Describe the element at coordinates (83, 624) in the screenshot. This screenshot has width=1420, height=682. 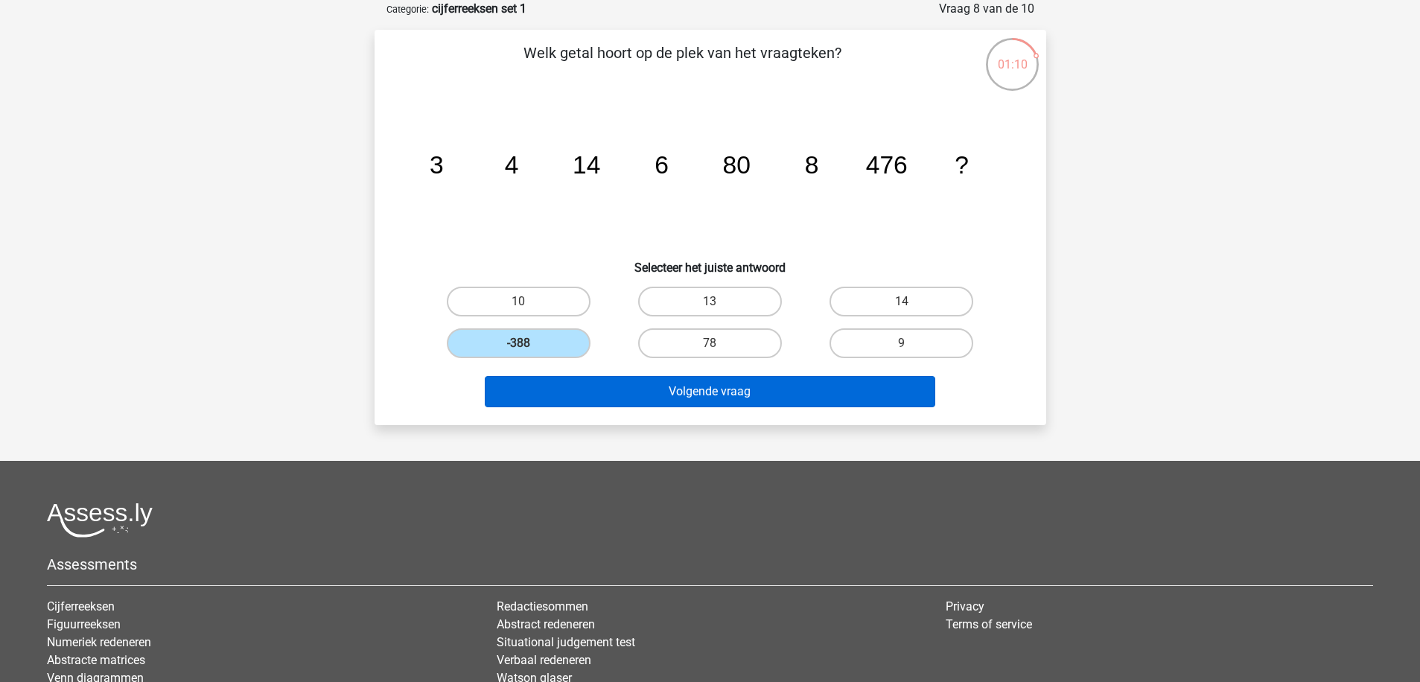
I see `a: Figuurreeksen` at that location.